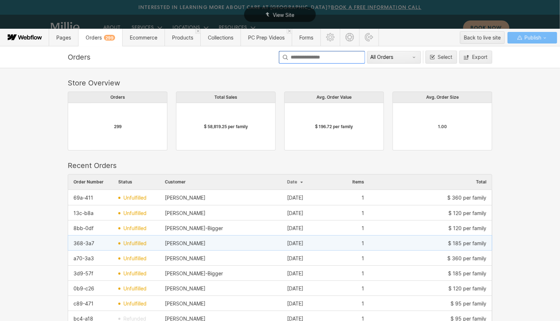 The height and width of the screenshot is (321, 560). I want to click on button: Select, so click(441, 57).